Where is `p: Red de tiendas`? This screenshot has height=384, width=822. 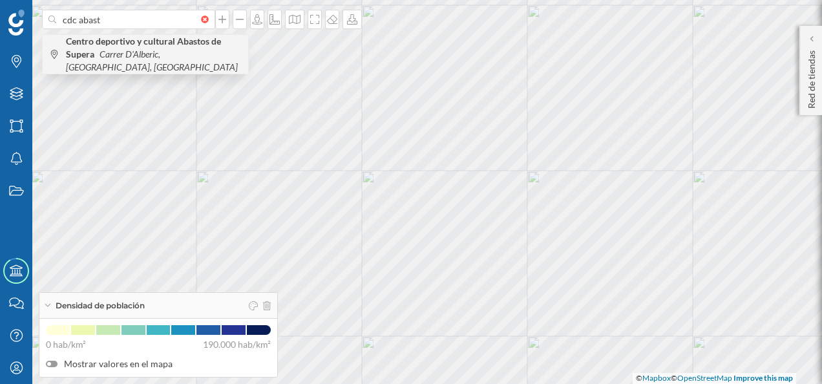
p: Red de tiendas is located at coordinates (811, 77).